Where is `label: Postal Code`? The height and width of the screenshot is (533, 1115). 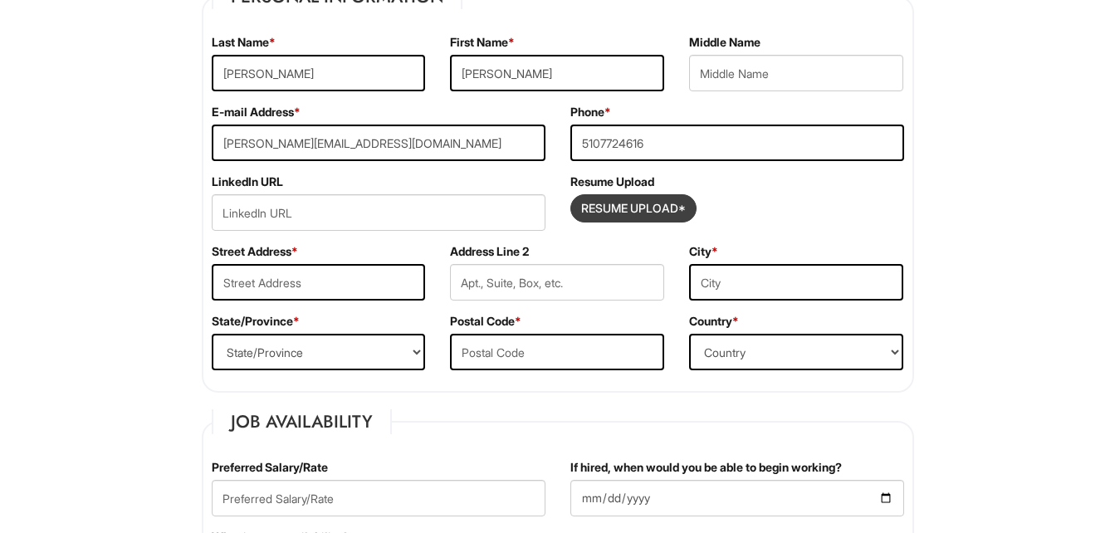 label: Postal Code is located at coordinates (486, 321).